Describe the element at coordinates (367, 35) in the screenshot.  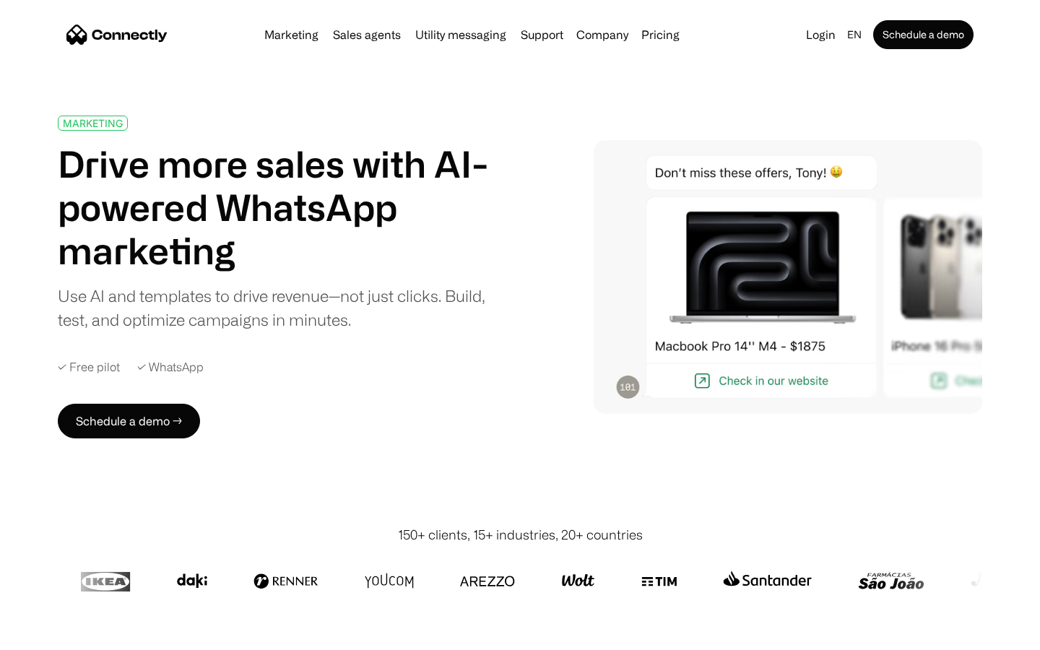
I see `a: Sales agents` at that location.